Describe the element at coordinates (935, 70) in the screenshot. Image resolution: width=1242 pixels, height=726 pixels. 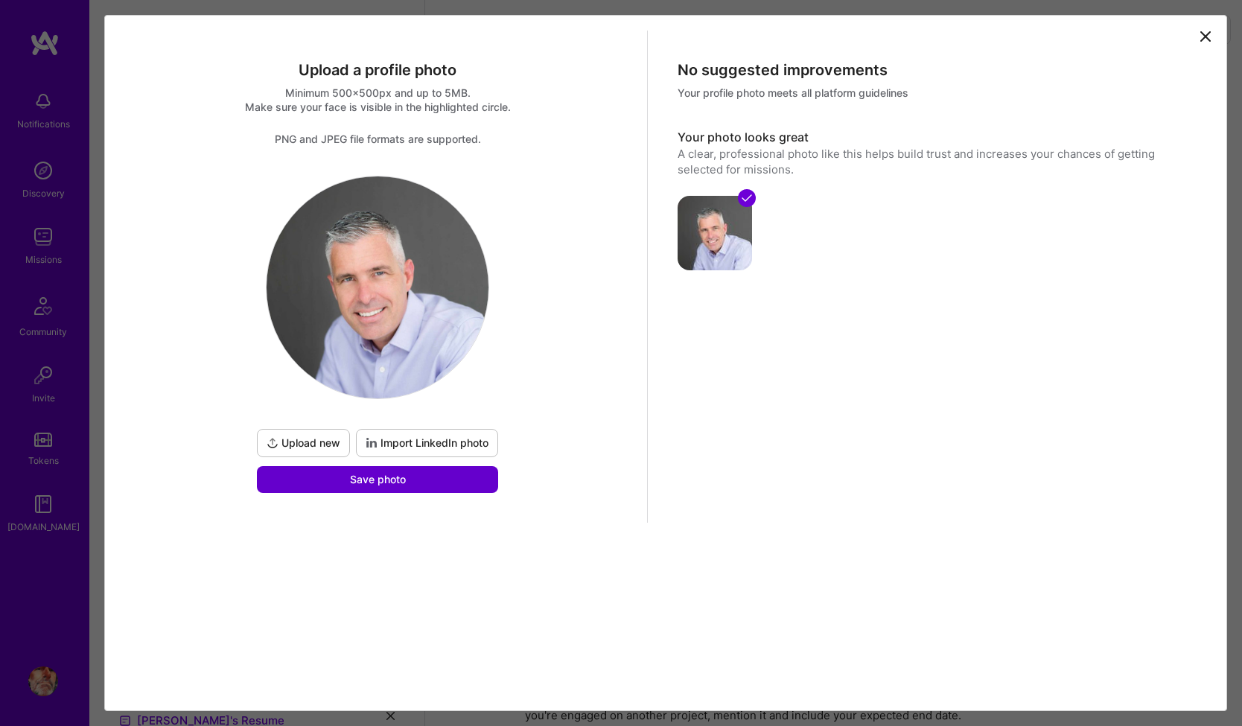
I see `div: No suggested improvements` at that location.